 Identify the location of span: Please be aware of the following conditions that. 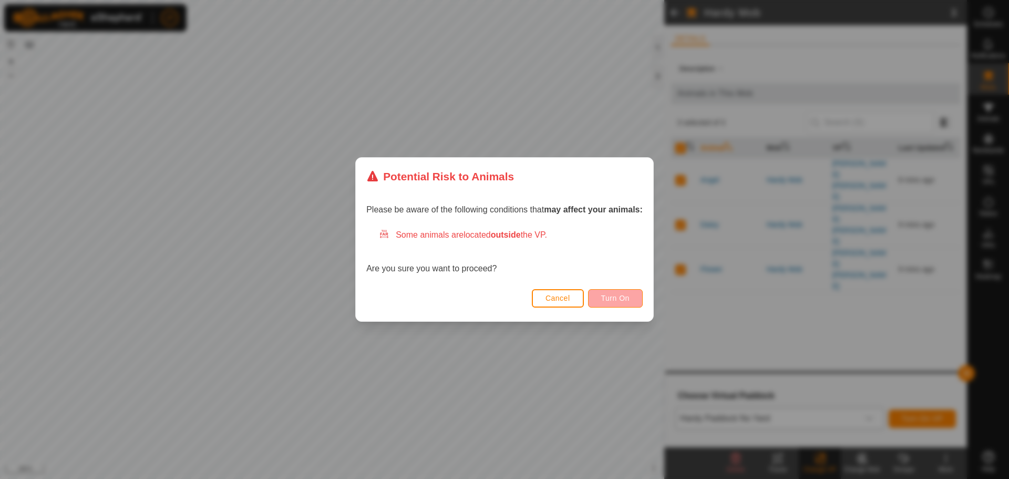
(504, 209).